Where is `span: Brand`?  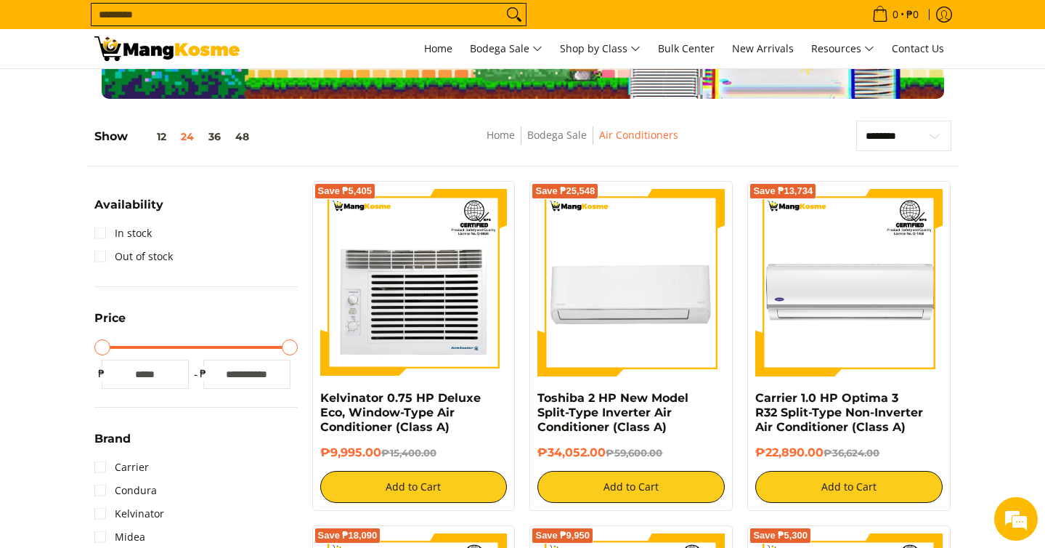 span: Brand is located at coordinates (113, 439).